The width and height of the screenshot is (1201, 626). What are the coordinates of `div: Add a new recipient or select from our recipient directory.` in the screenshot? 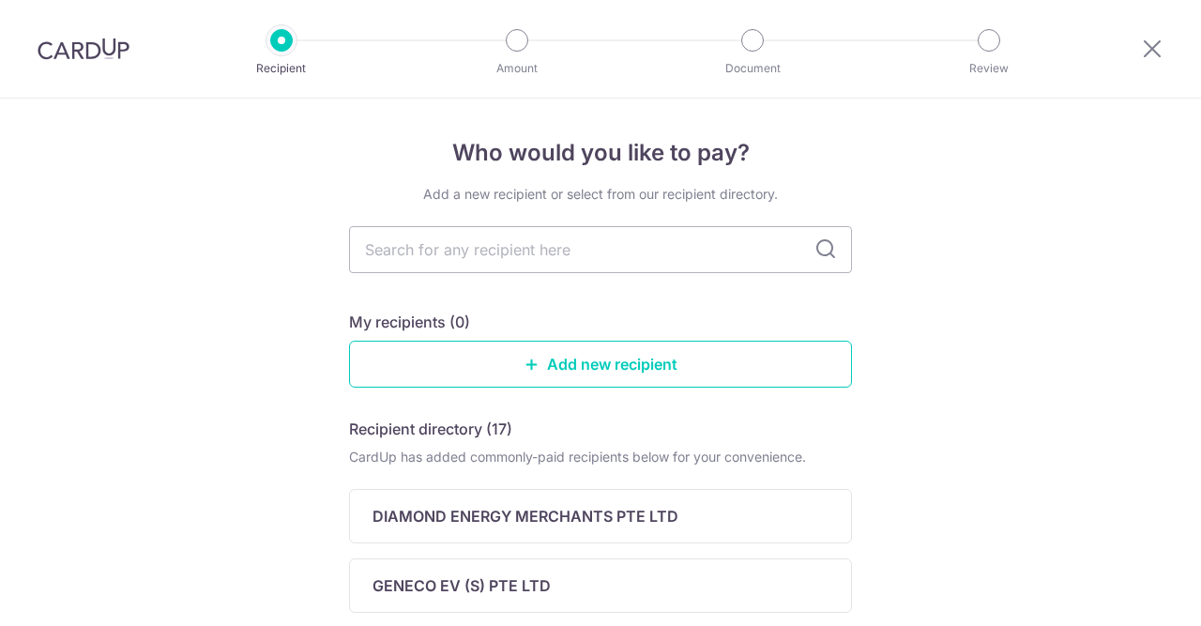 It's located at (601, 194).